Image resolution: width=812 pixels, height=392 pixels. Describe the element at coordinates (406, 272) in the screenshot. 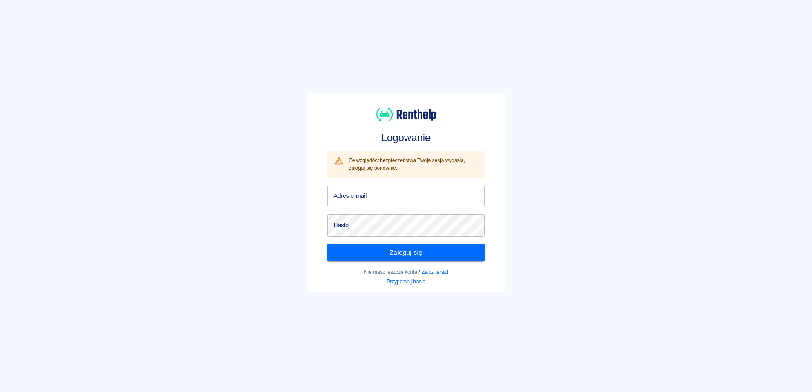

I see `p: Nie masz jeszcze konta?` at that location.